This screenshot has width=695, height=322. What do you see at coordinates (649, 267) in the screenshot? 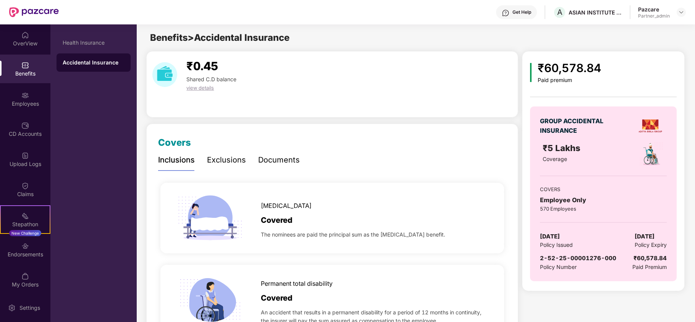
I see `span: Paid Premium` at bounding box center [649, 267].